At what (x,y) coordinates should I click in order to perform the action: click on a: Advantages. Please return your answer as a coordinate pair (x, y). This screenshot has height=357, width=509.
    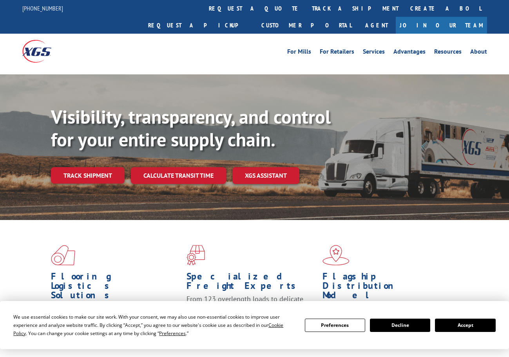
    Looking at the image, I should click on (409, 53).